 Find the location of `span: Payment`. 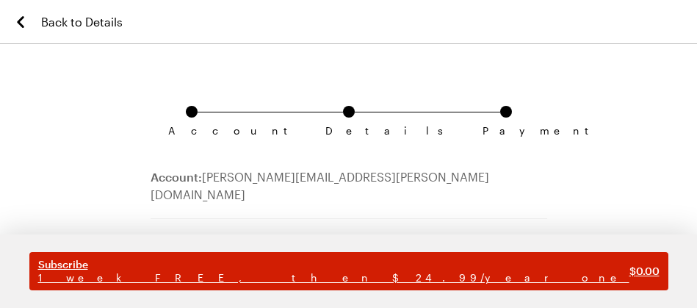

span: Payment is located at coordinates (506, 131).